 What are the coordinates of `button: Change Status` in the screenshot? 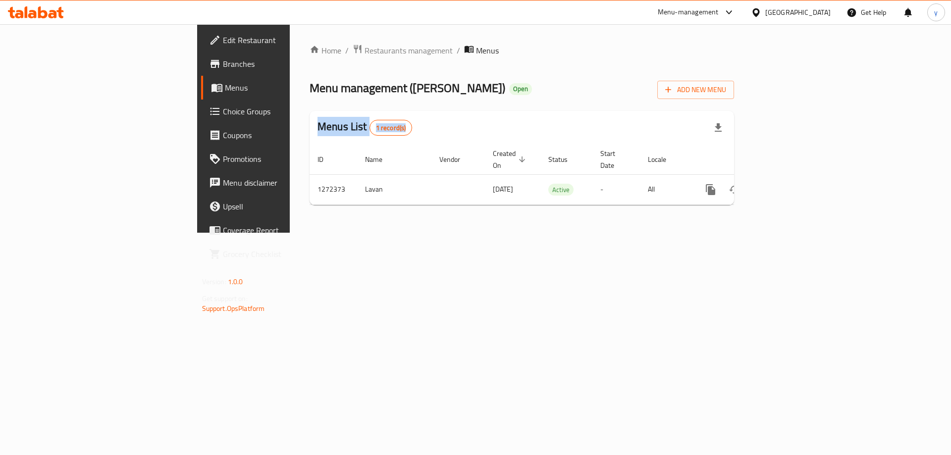 It's located at (735, 190).